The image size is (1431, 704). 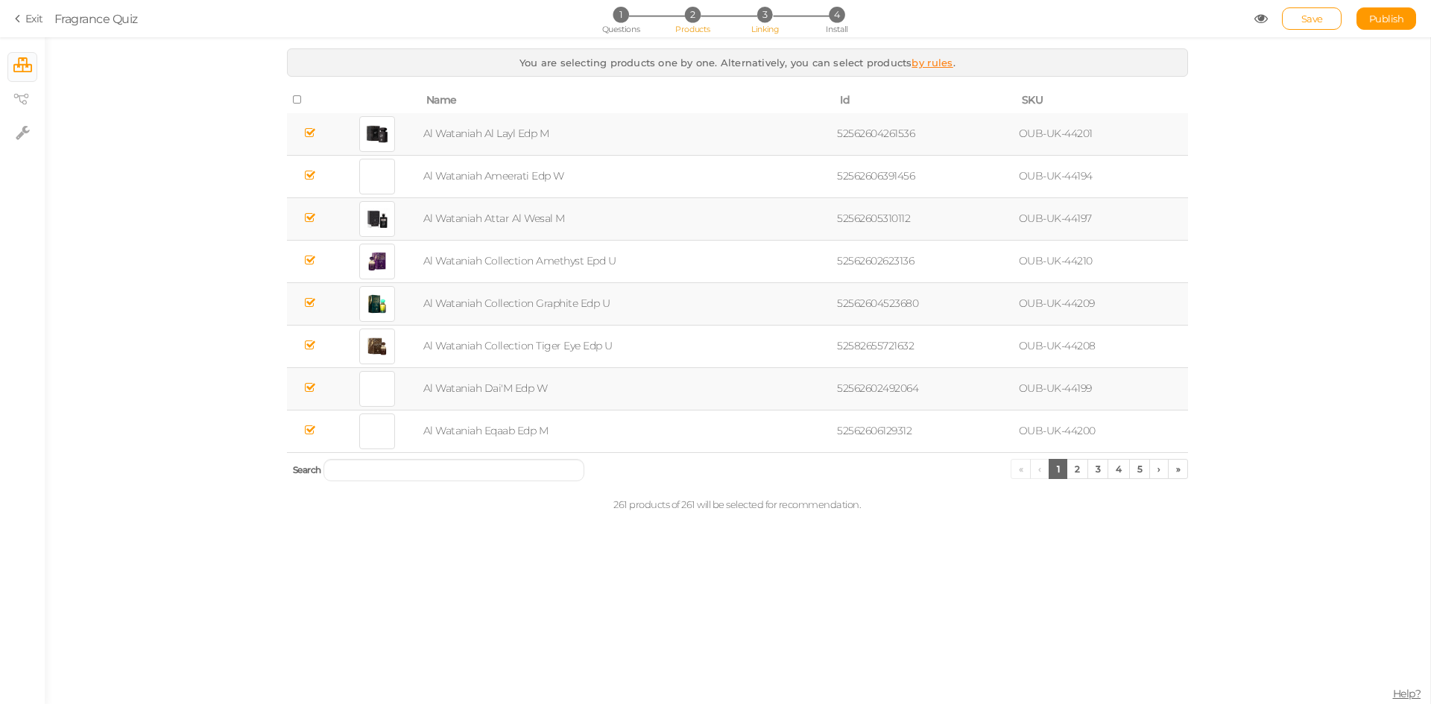 I want to click on li: 2 Products, so click(x=693, y=14).